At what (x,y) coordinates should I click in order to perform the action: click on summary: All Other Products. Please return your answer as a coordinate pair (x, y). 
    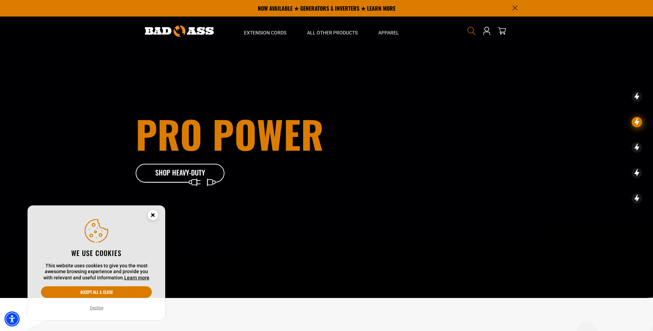
    Looking at the image, I should click on (332, 31).